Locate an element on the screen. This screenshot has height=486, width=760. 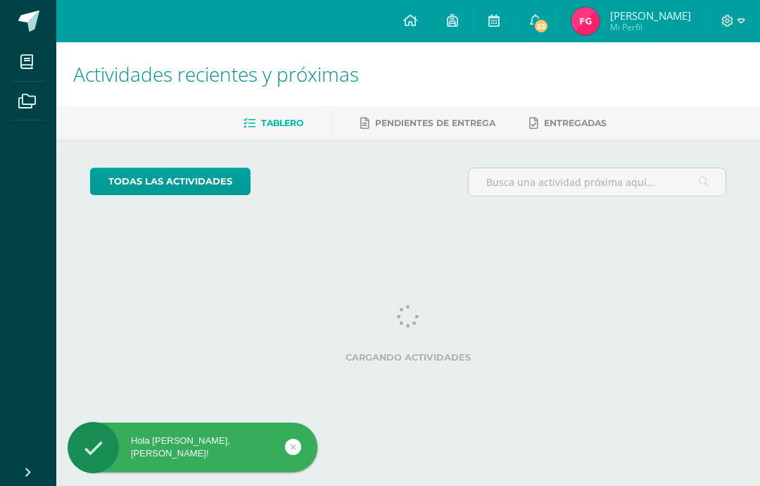
a: todas las Actividades is located at coordinates (170, 181).